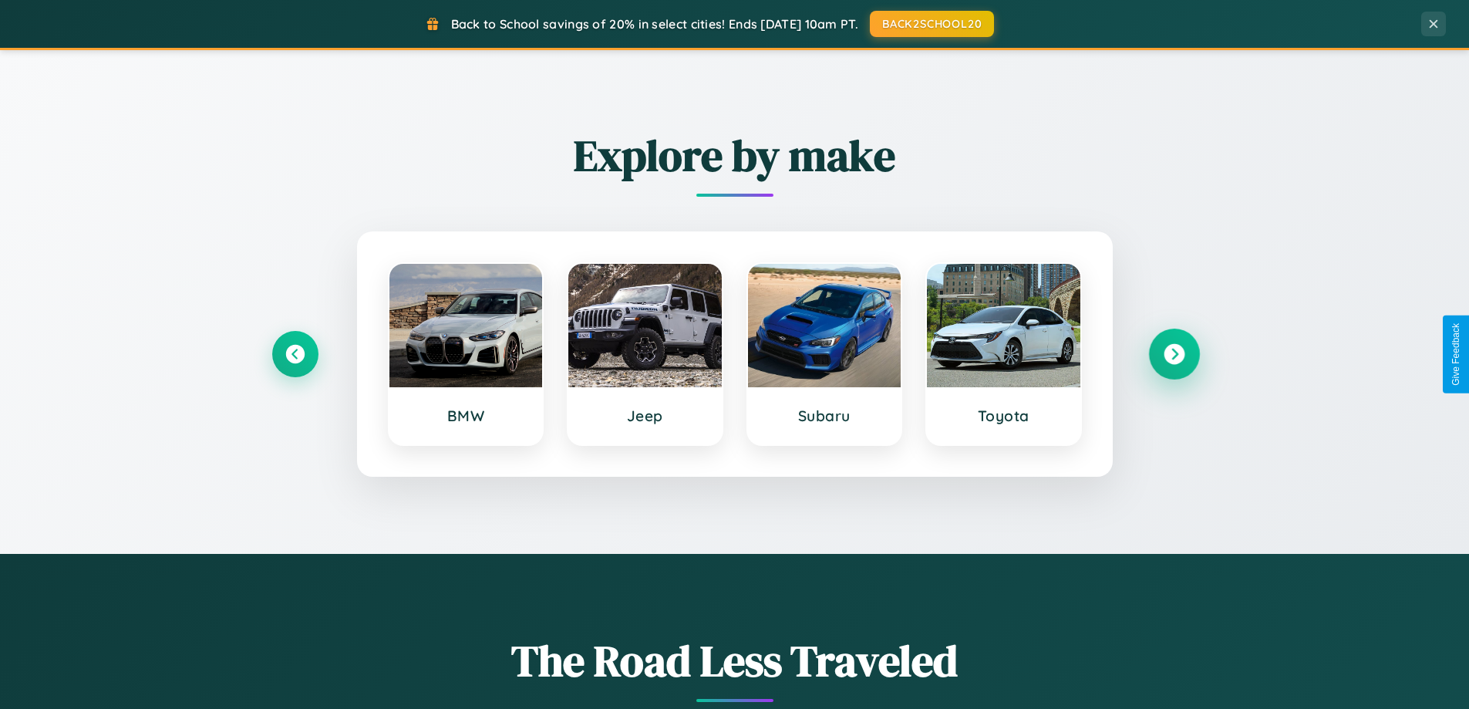  Describe the element at coordinates (735, 155) in the screenshot. I see `h2: Explore by make` at that location.